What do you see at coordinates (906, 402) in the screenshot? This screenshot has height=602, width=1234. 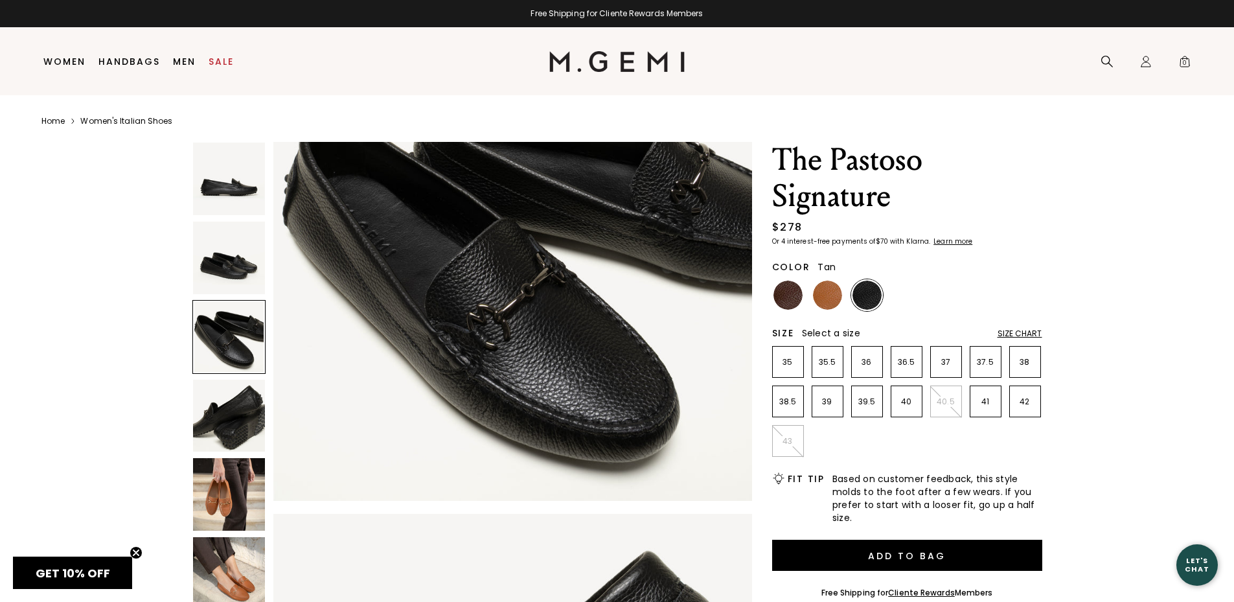 I see `p: 40` at bounding box center [906, 402].